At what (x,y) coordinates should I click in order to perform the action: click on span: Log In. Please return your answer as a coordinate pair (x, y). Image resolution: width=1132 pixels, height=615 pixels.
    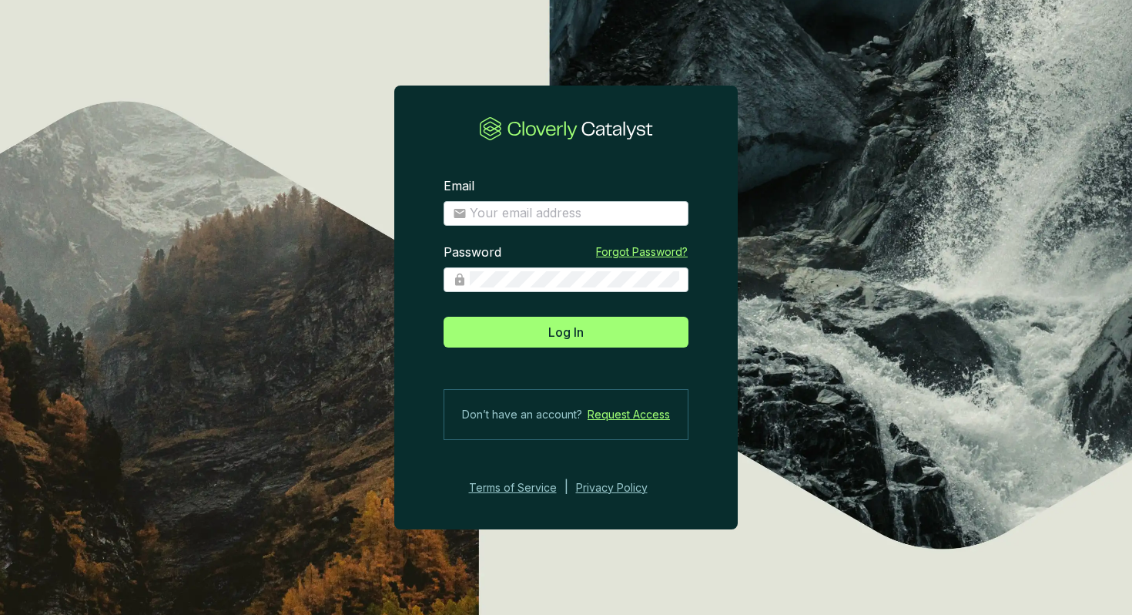
    Looking at the image, I should click on (566, 332).